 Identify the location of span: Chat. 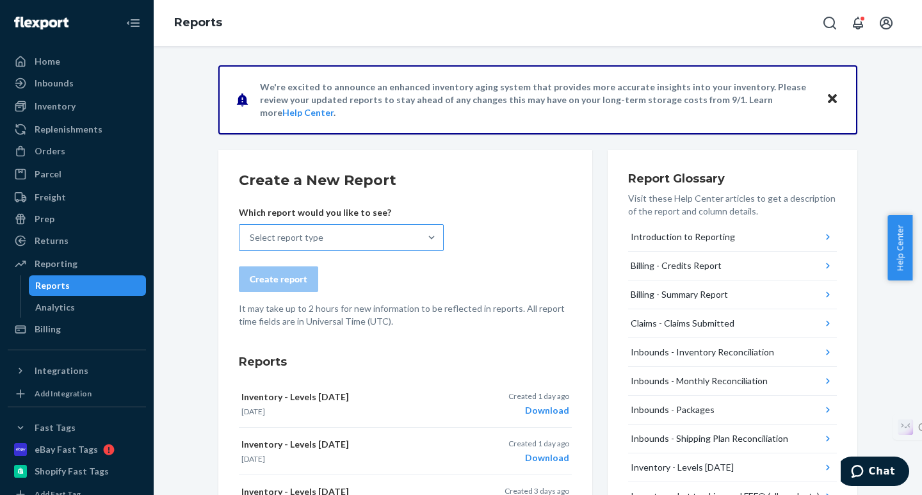
(41, 15).